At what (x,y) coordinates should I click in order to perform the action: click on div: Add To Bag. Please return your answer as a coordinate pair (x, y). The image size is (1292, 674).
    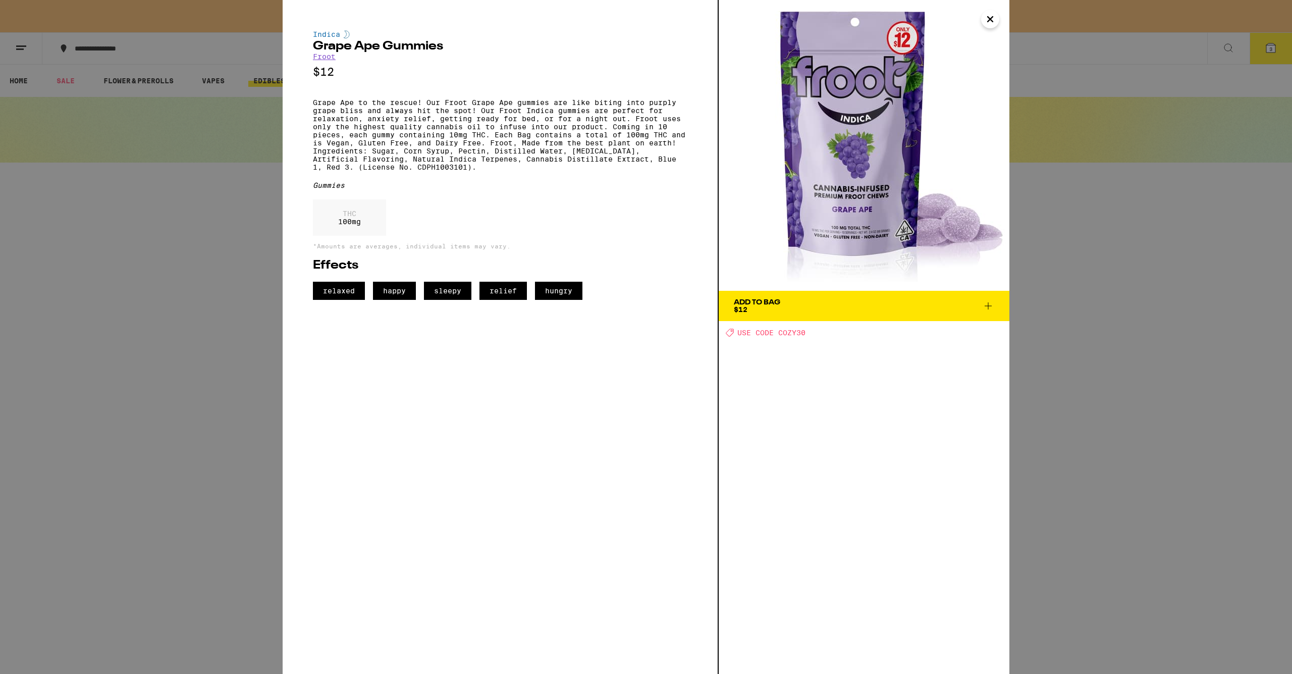
    Looking at the image, I should click on (757, 302).